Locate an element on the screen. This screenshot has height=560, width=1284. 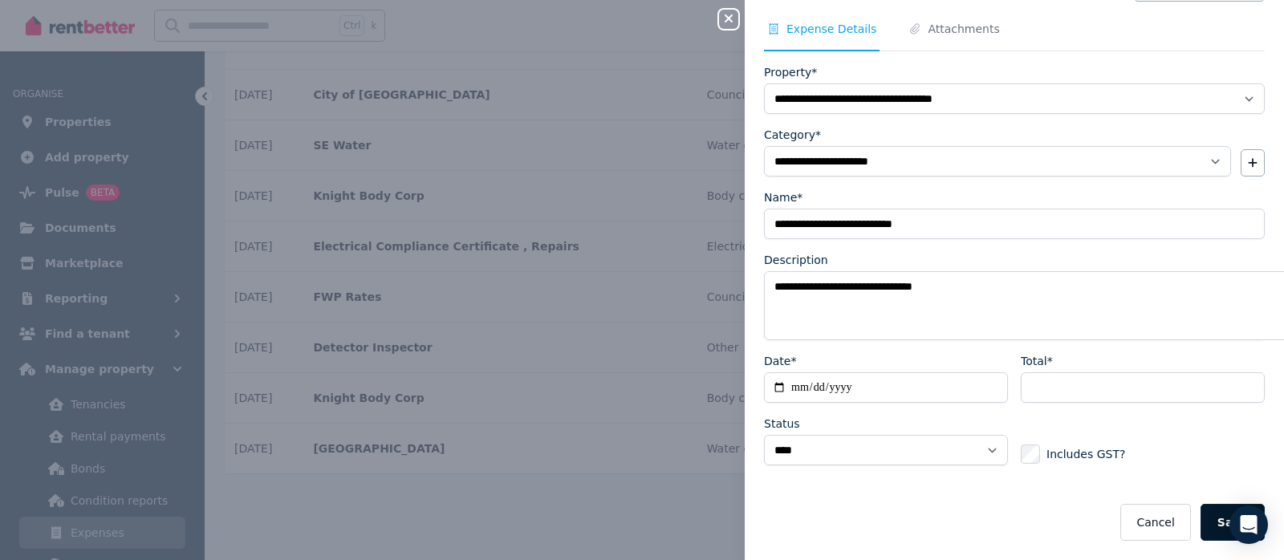
span: Includes GST? is located at coordinates (1085, 454).